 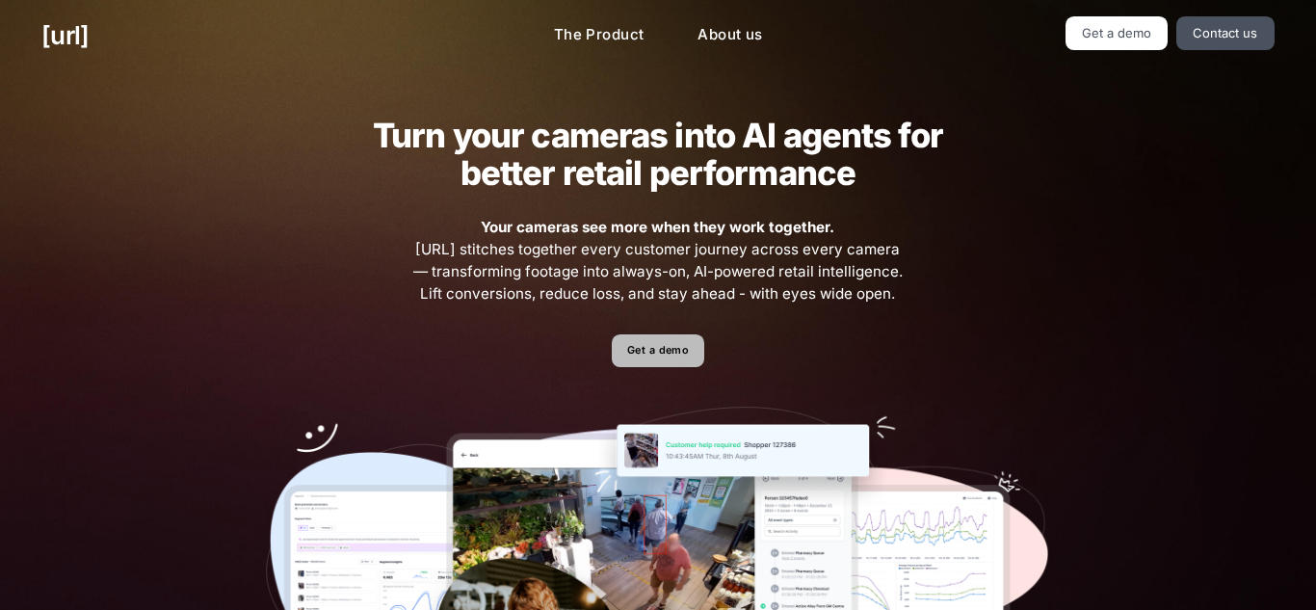 I want to click on strong: Your cameras see more when they work together., so click(x=657, y=226).